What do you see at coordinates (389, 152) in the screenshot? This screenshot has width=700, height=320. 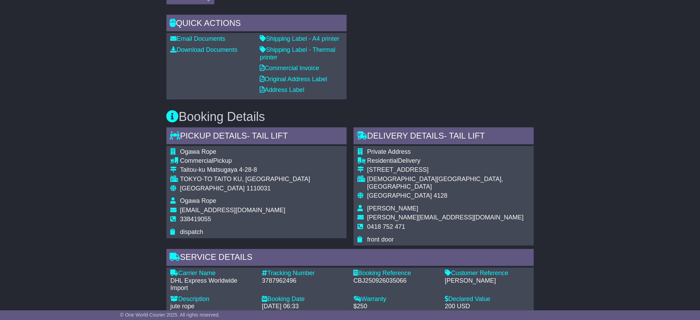 I see `span: Private Address` at bounding box center [389, 152].